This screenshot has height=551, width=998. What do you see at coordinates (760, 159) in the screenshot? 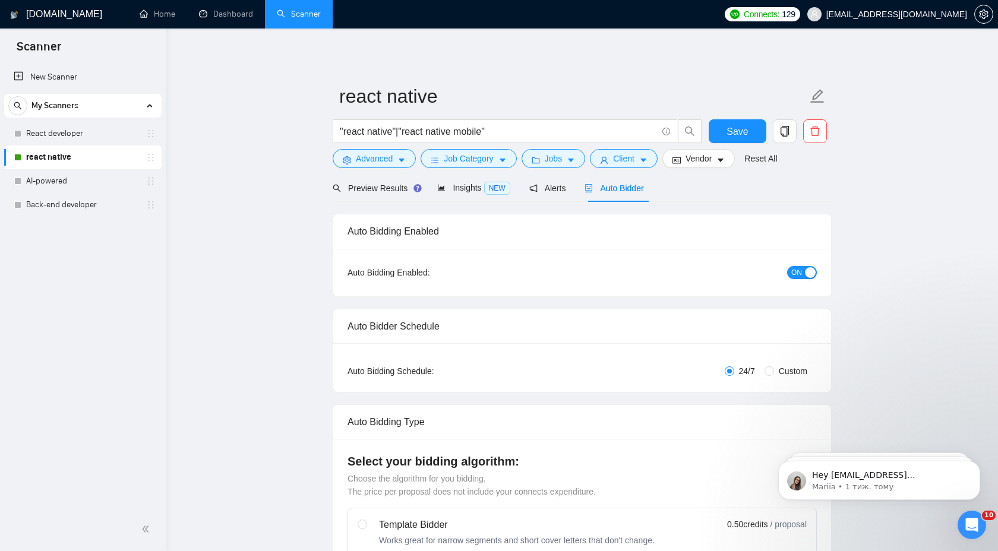
I see `a: Reset All` at bounding box center [760, 159].